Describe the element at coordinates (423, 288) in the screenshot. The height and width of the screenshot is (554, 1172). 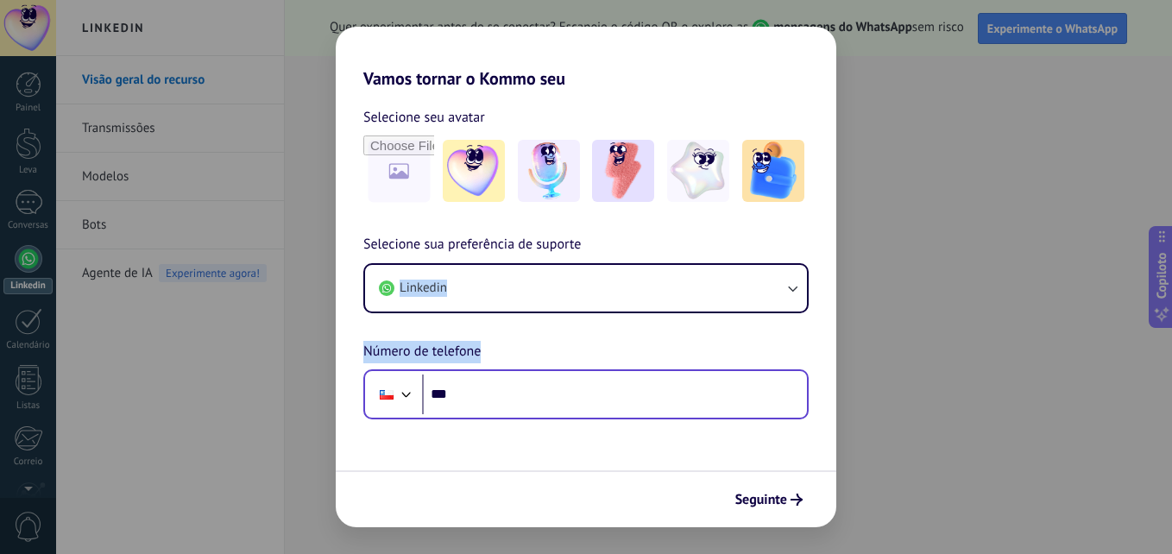
I see `span: Linkedin` at that location.